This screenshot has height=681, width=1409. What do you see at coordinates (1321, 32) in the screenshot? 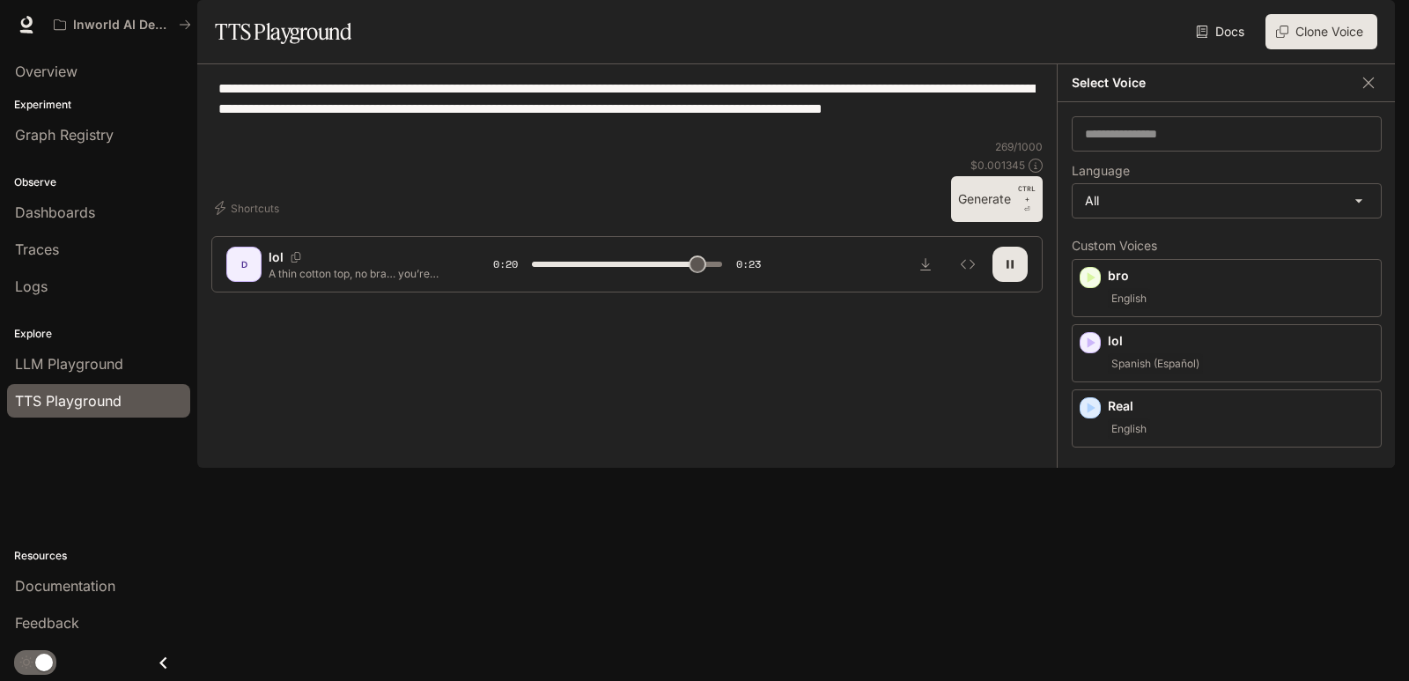
I see `button: Clone Voice` at bounding box center [1321, 32].